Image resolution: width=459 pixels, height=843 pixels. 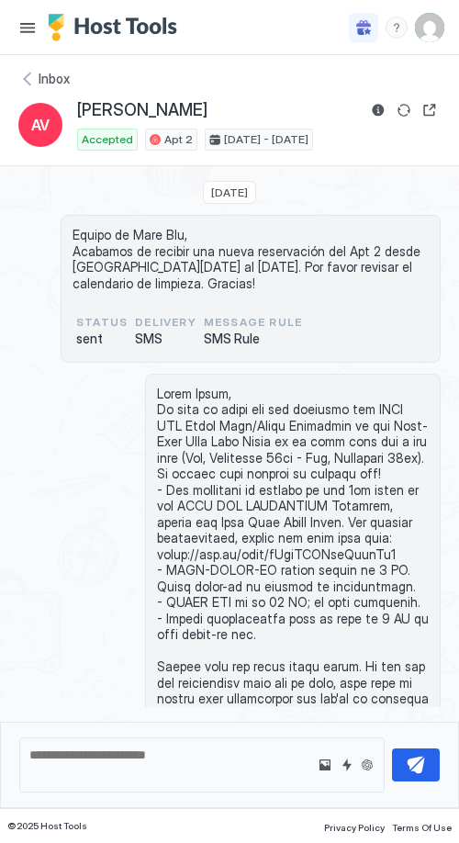 What do you see at coordinates (165, 322) in the screenshot?
I see `span: Delivery` at bounding box center [165, 322].